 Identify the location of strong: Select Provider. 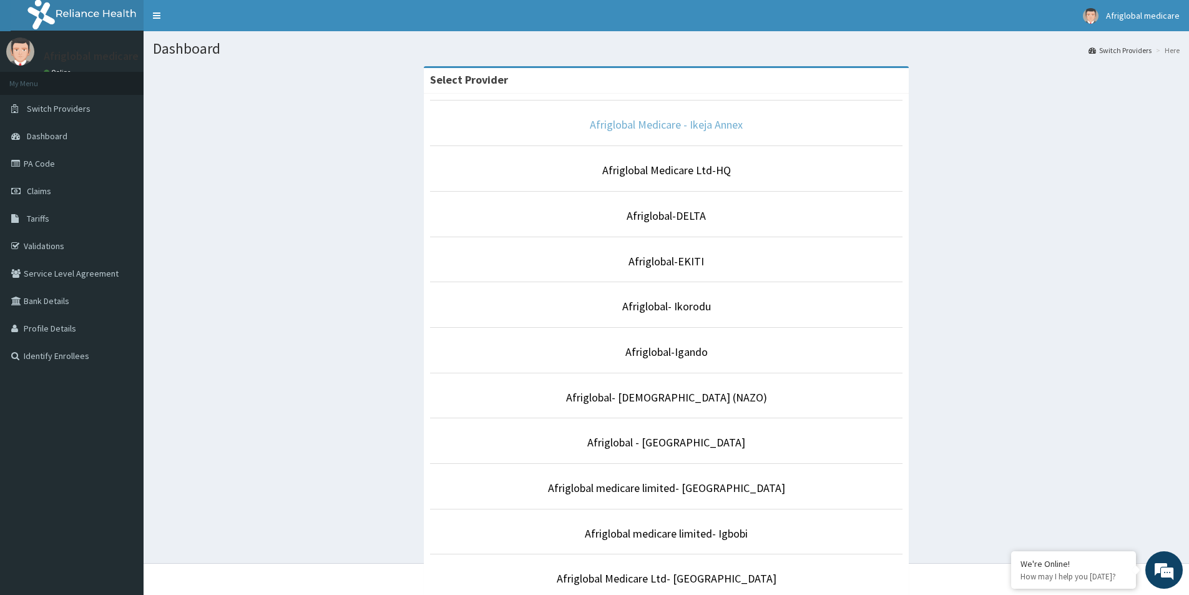
(469, 79).